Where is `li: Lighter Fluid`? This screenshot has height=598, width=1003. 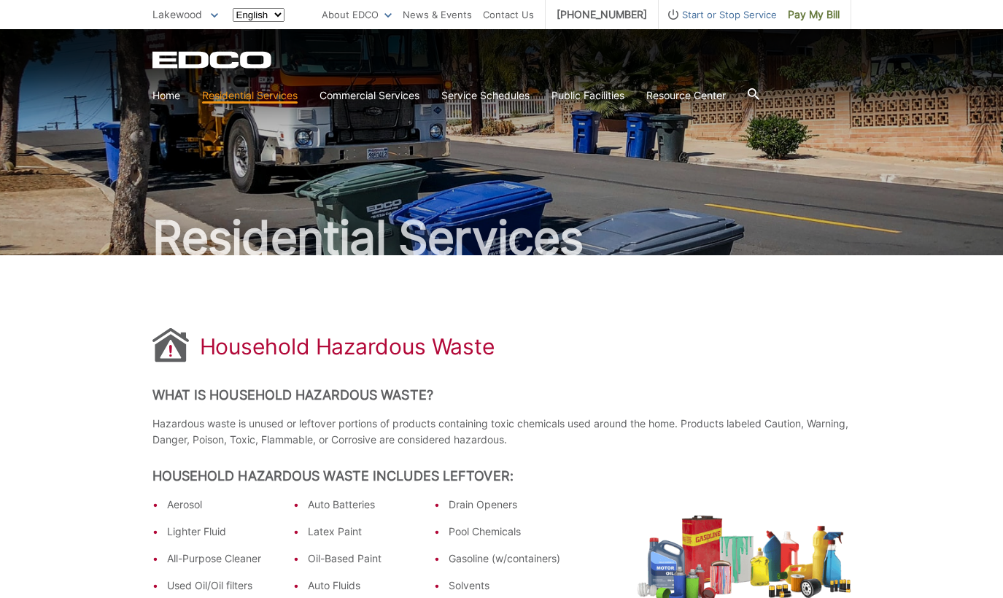 li: Lighter Fluid is located at coordinates (223, 532).